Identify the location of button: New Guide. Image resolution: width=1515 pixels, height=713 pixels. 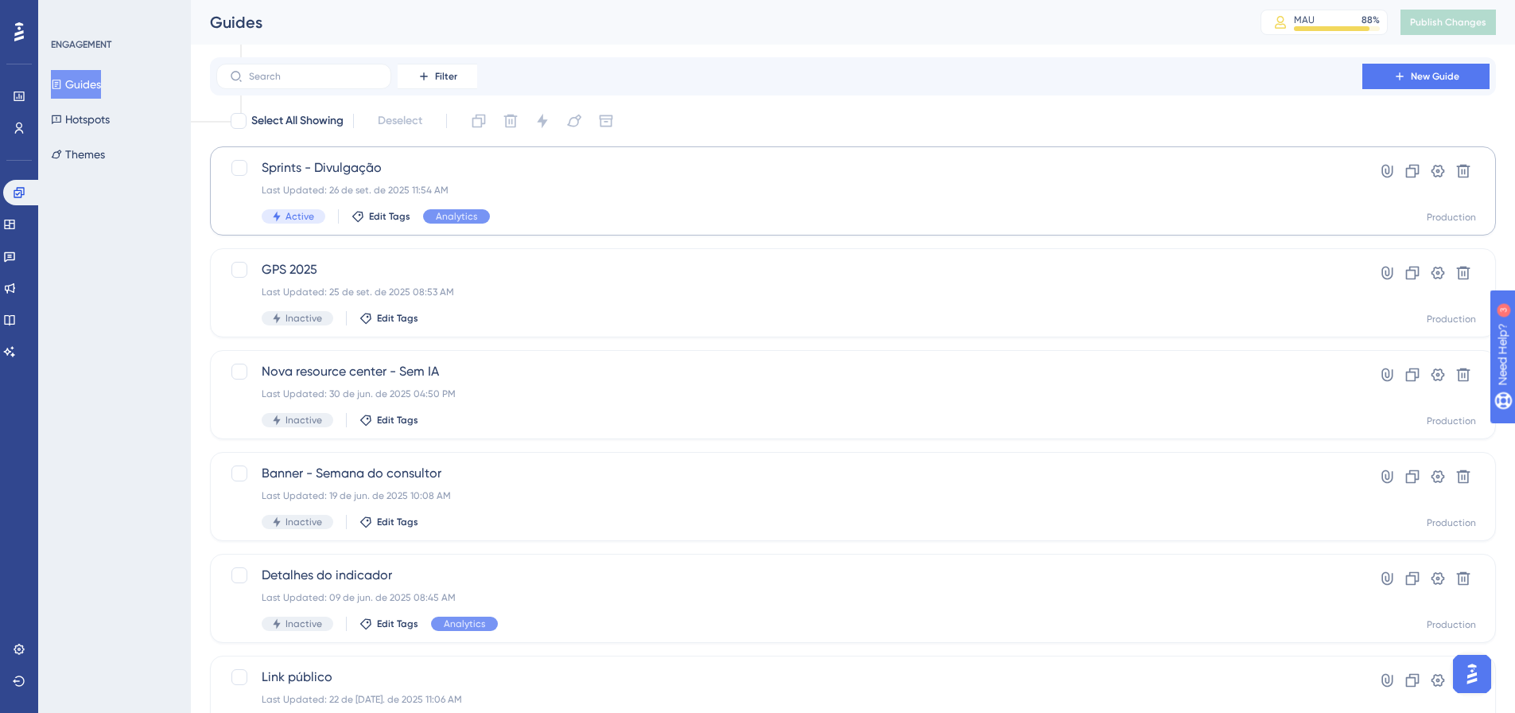
(1426, 76).